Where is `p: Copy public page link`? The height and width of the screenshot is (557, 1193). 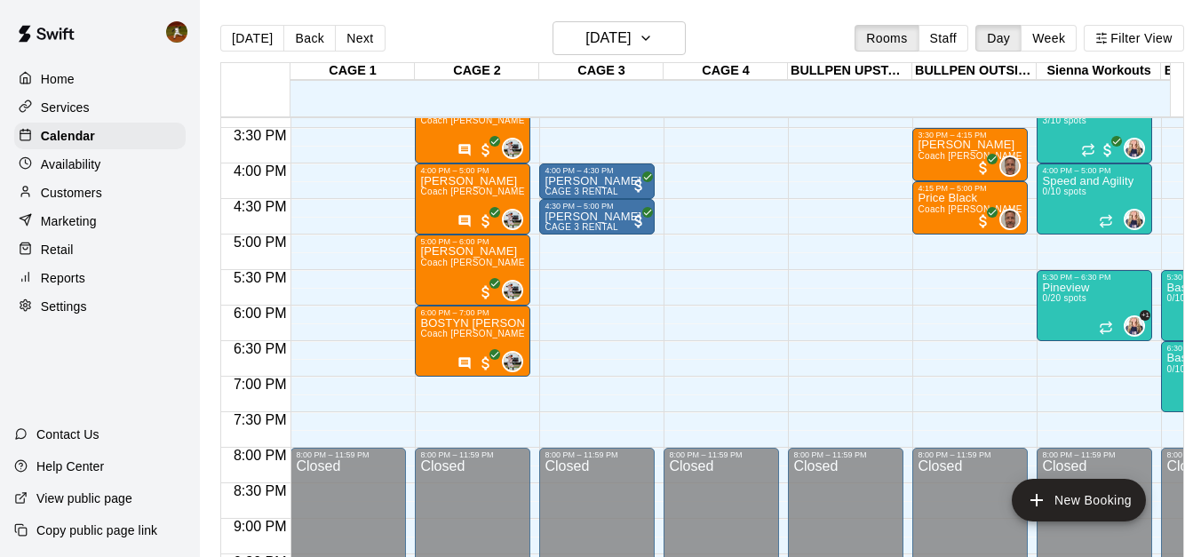 p: Copy public page link is located at coordinates (97, 530).